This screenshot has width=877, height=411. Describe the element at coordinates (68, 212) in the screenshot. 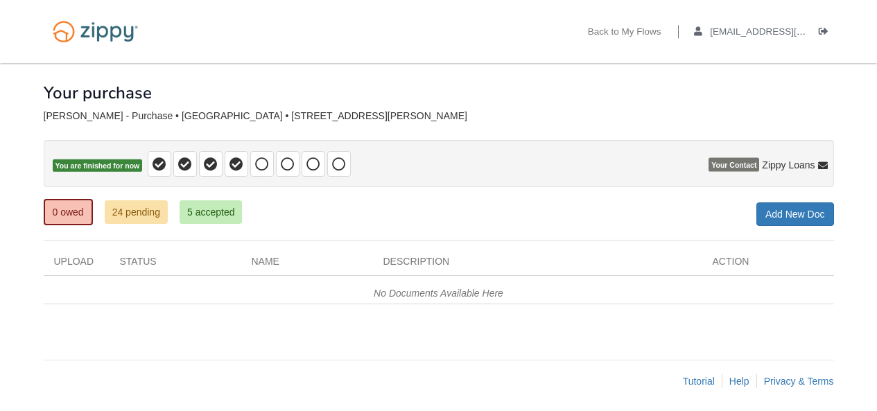

I see `a: 0 owed` at that location.